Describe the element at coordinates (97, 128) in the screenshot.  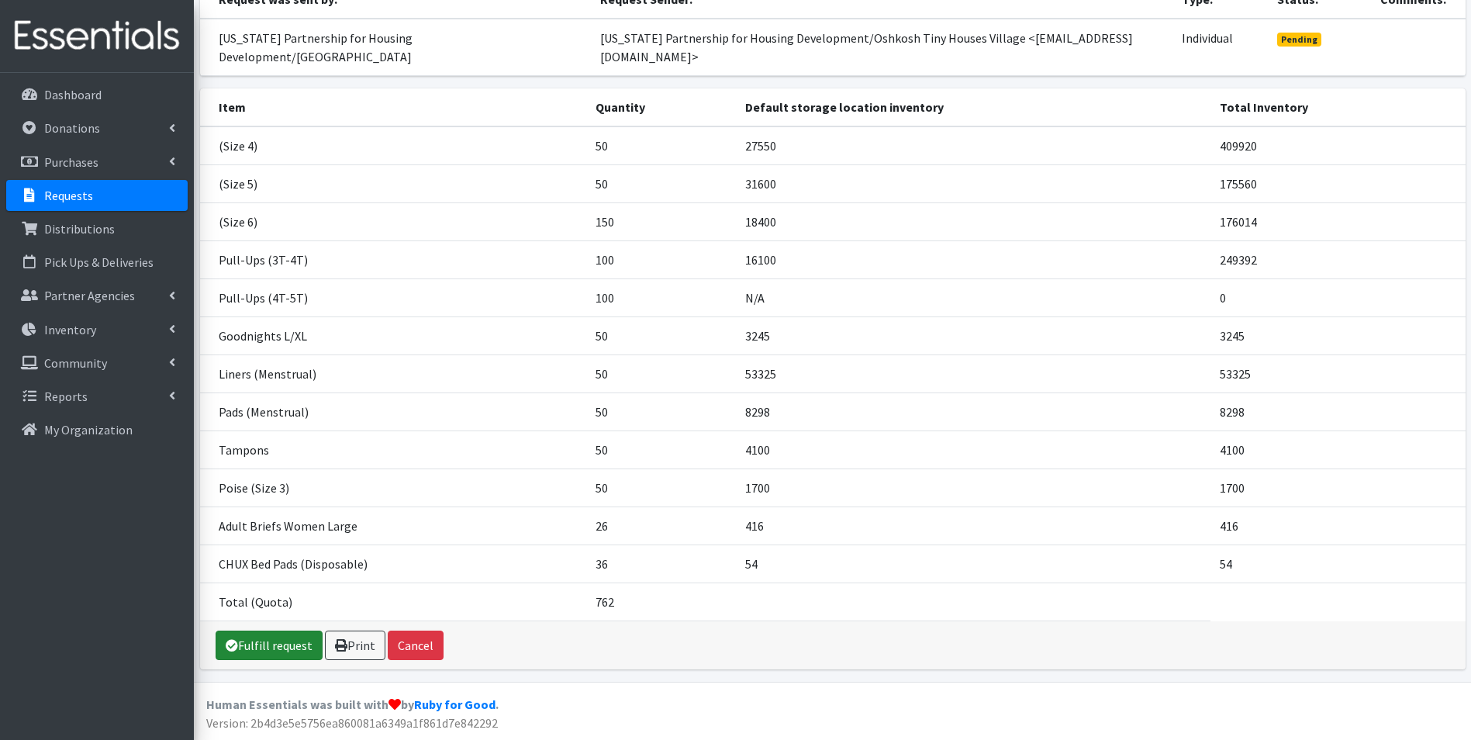
I see `a: Donations` at that location.